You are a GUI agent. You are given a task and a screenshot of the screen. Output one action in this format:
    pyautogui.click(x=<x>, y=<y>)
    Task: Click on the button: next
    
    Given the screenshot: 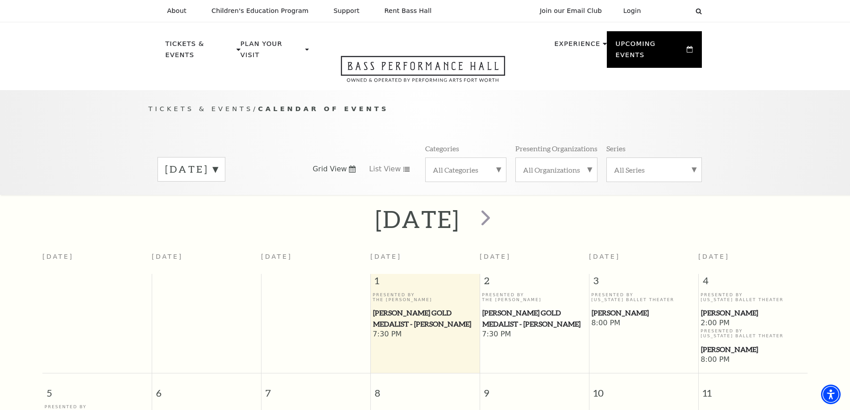 What is the action you would take?
    pyautogui.click(x=484, y=219)
    